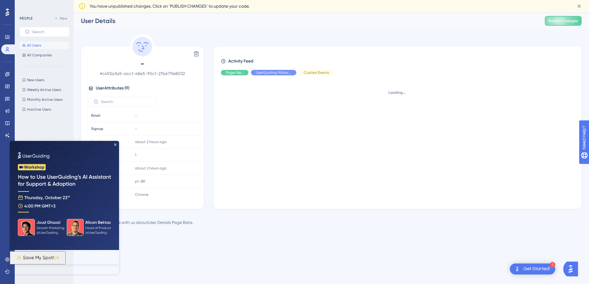 This screenshot has height=284, width=589. I want to click on span: Custom Events, so click(316, 73).